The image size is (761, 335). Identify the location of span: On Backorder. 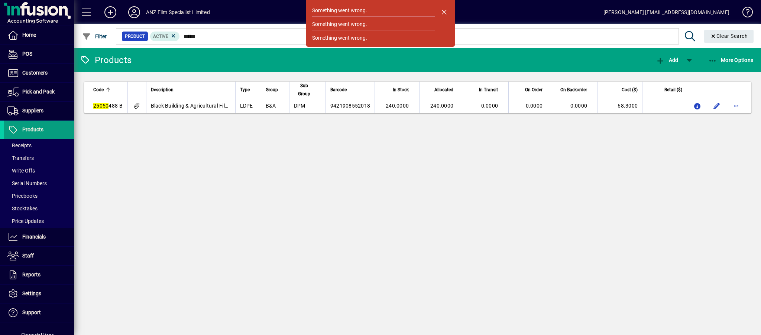
(573, 90).